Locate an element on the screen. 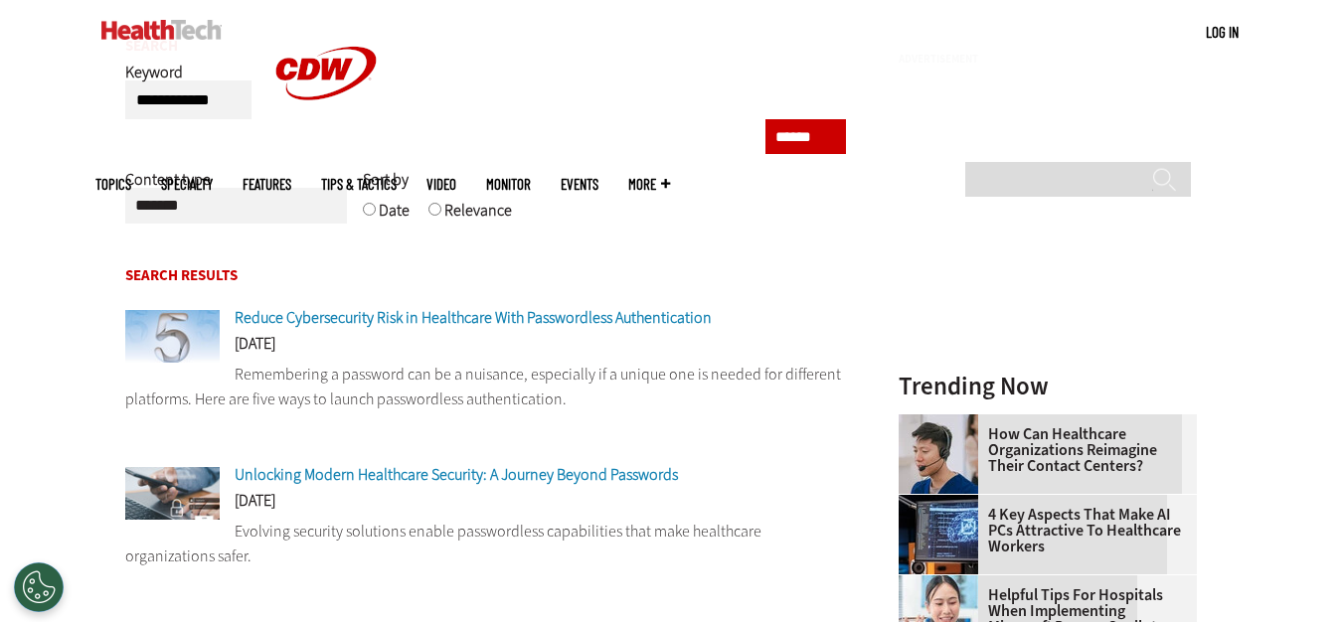 This screenshot has width=1343, height=622. p: Evolving security solutions enable passwordless capabilities that make healthcare organizations s... is located at coordinates (486, 544).